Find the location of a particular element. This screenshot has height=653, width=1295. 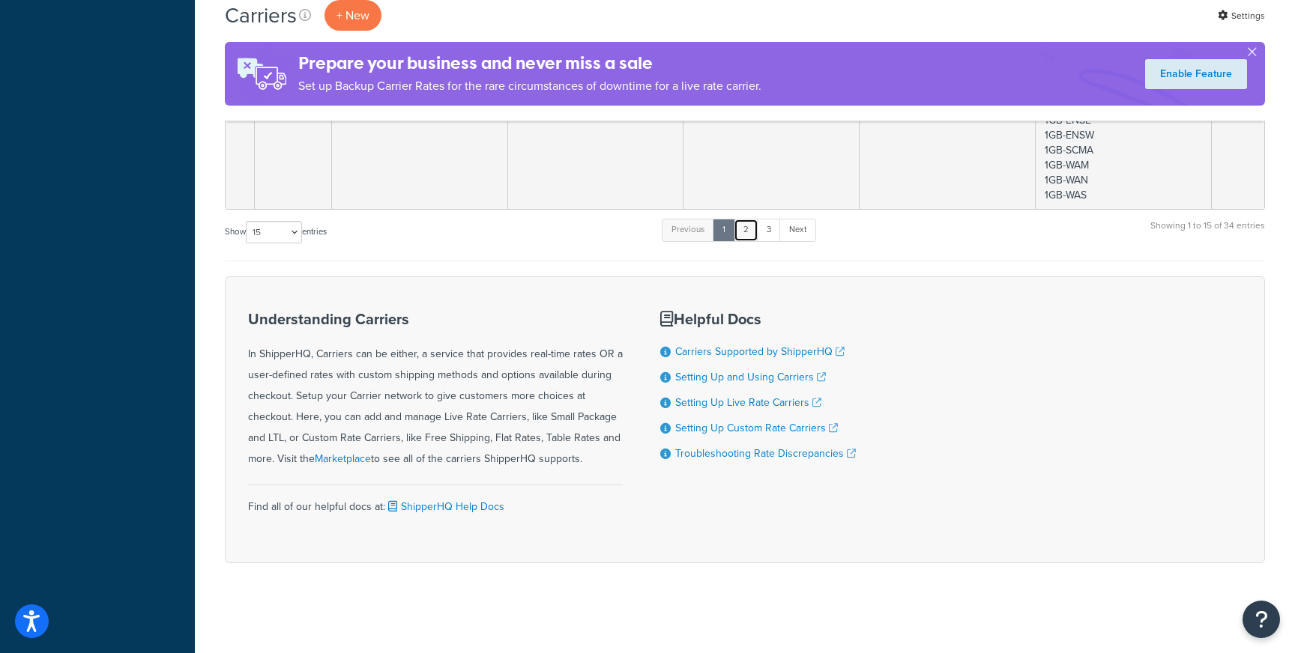

a: Previous is located at coordinates (688, 230).